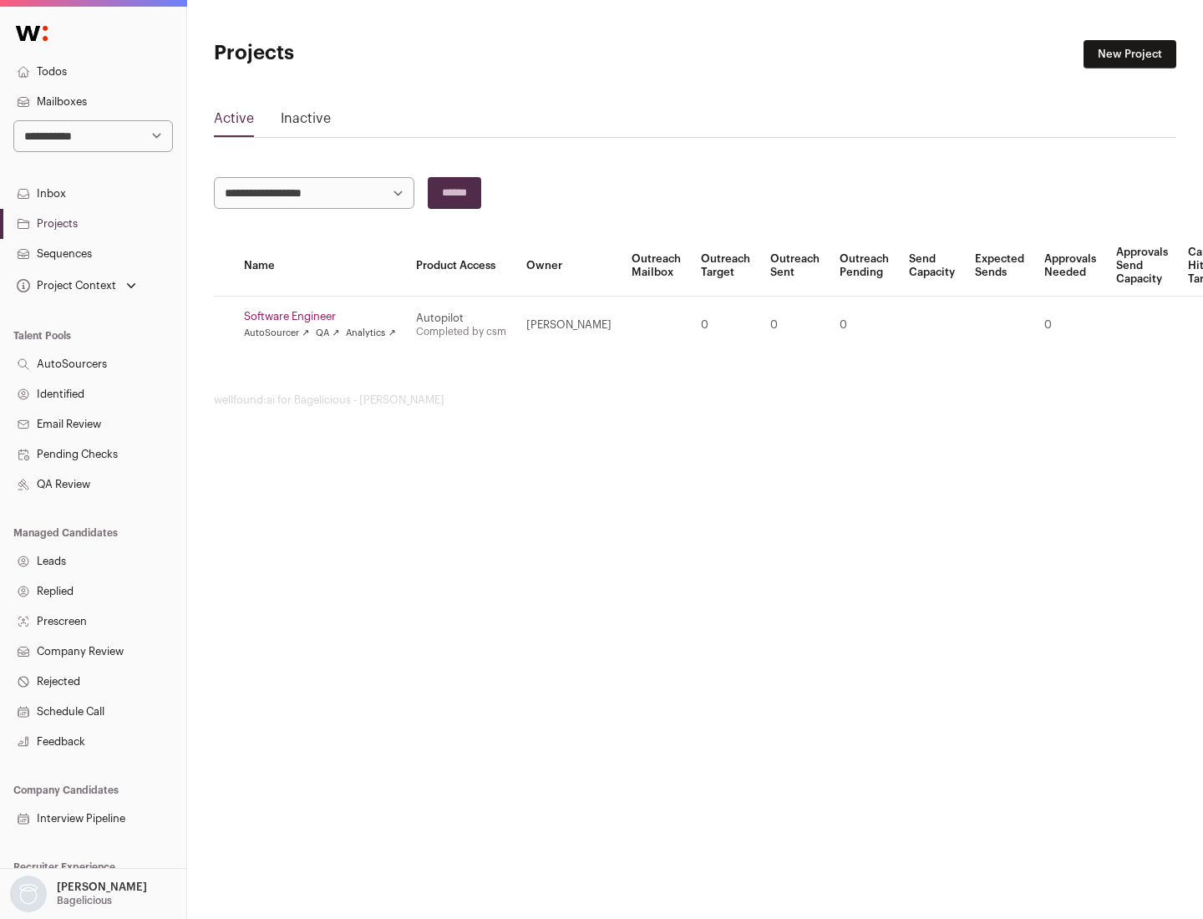 The height and width of the screenshot is (919, 1203). I want to click on a: Analytics ↗, so click(370, 333).